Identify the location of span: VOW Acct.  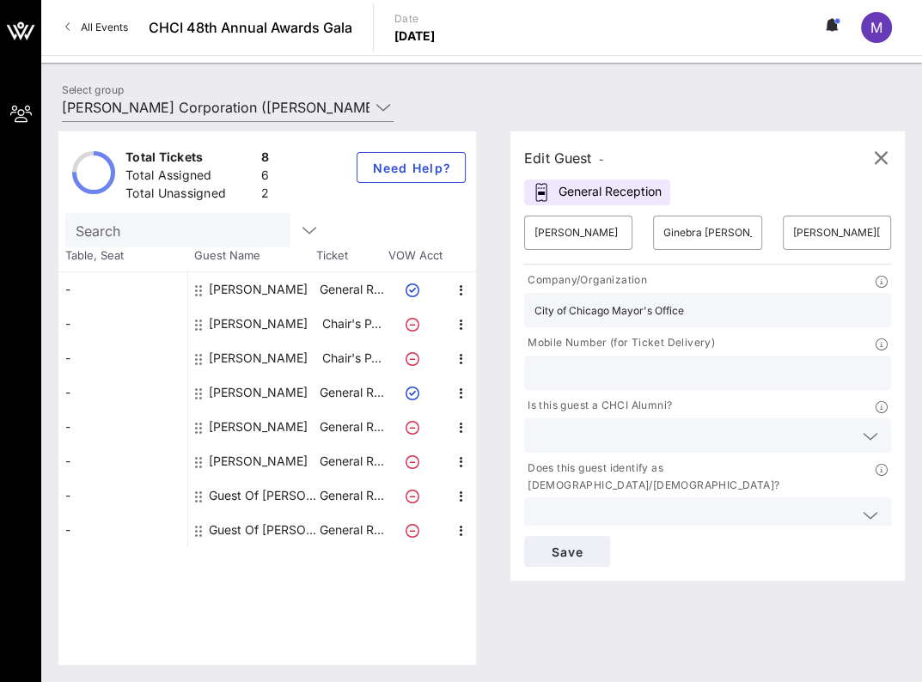
(415, 256).